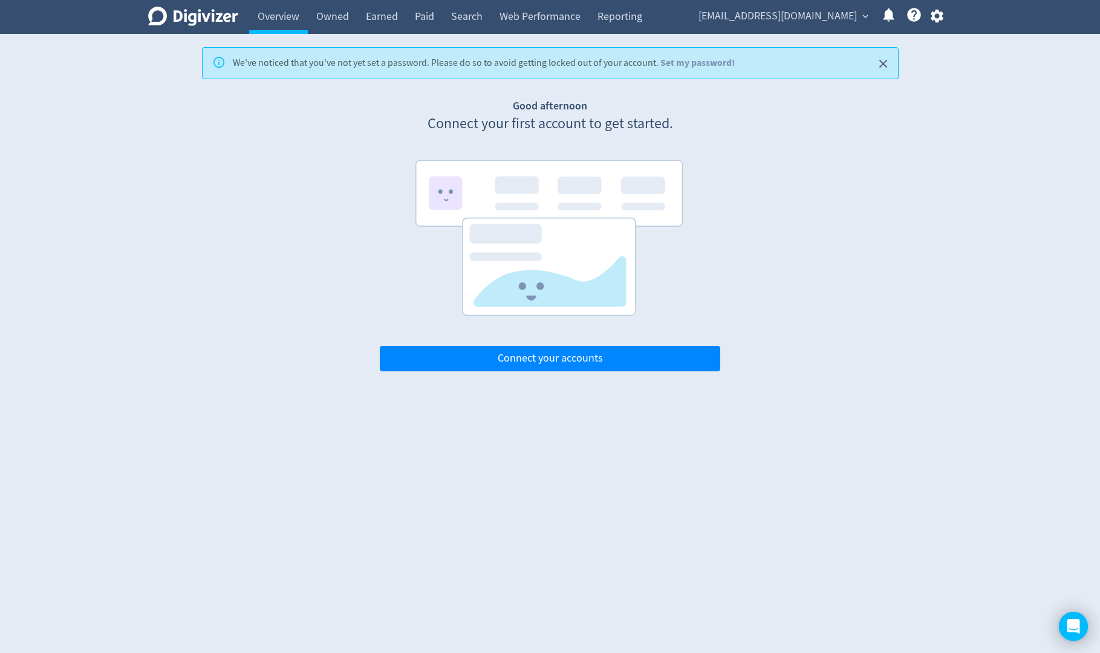 The image size is (1100, 653). I want to click on div: We've noticed that you've not yet set a password. Please do so to avoid getting locked out of you..., so click(484, 63).